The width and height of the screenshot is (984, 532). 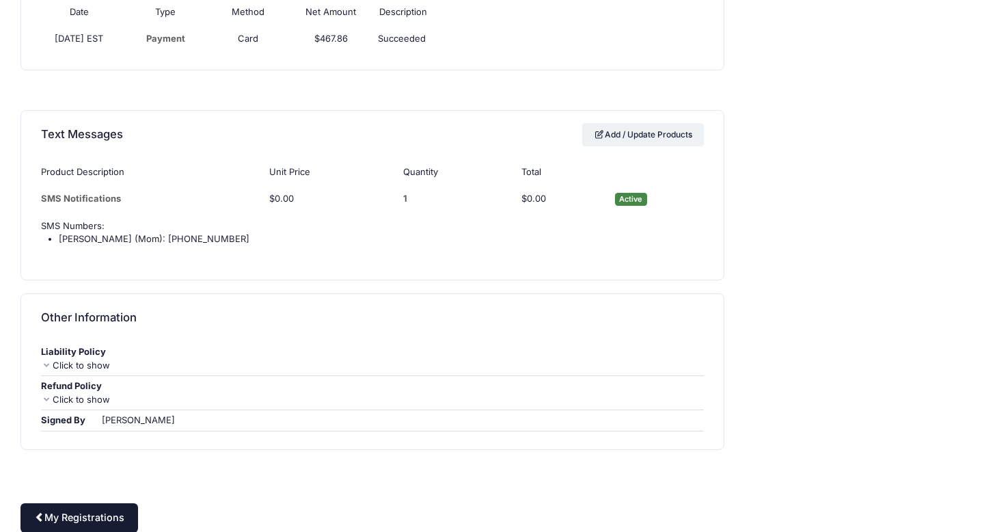 I want to click on td: Payment, so click(x=165, y=38).